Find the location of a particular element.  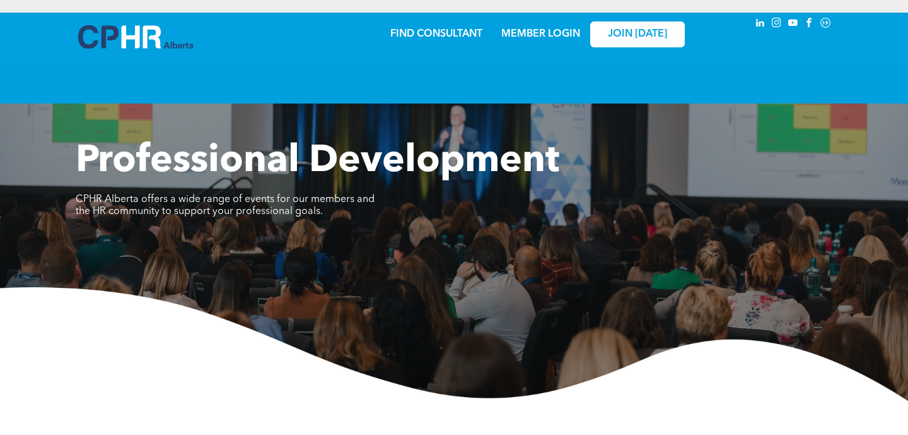

a: FIND CONSULTANT is located at coordinates (436, 34).